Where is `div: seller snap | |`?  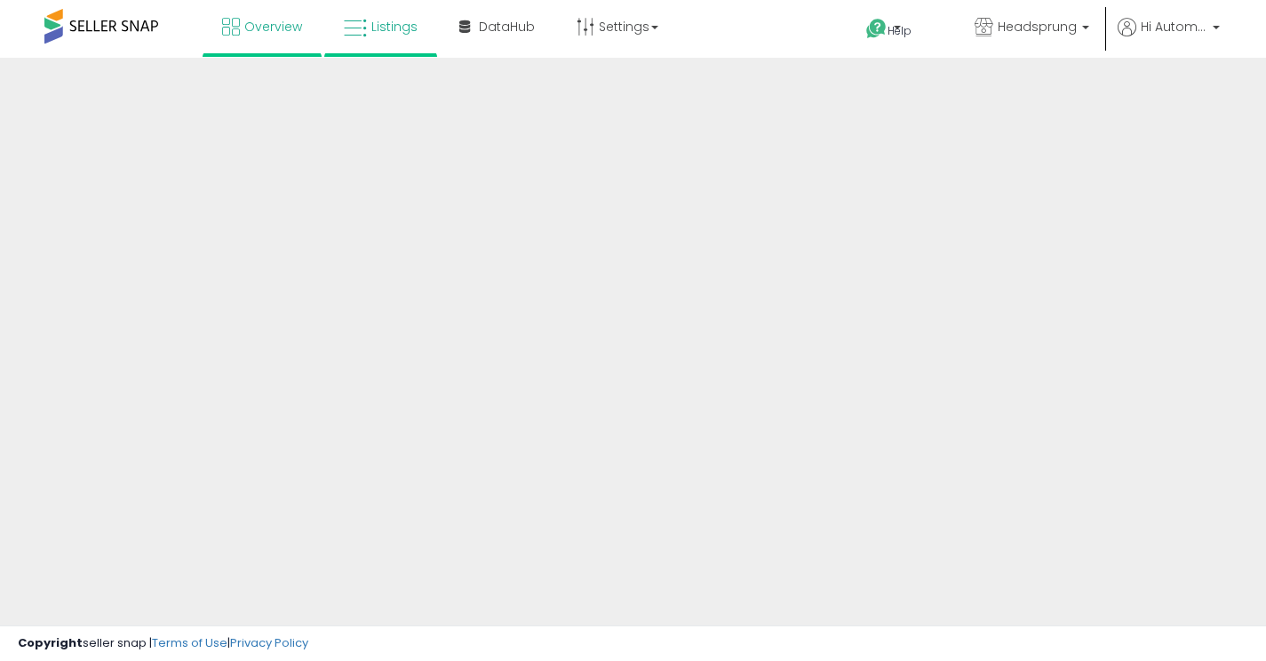
div: seller snap | | is located at coordinates (163, 643).